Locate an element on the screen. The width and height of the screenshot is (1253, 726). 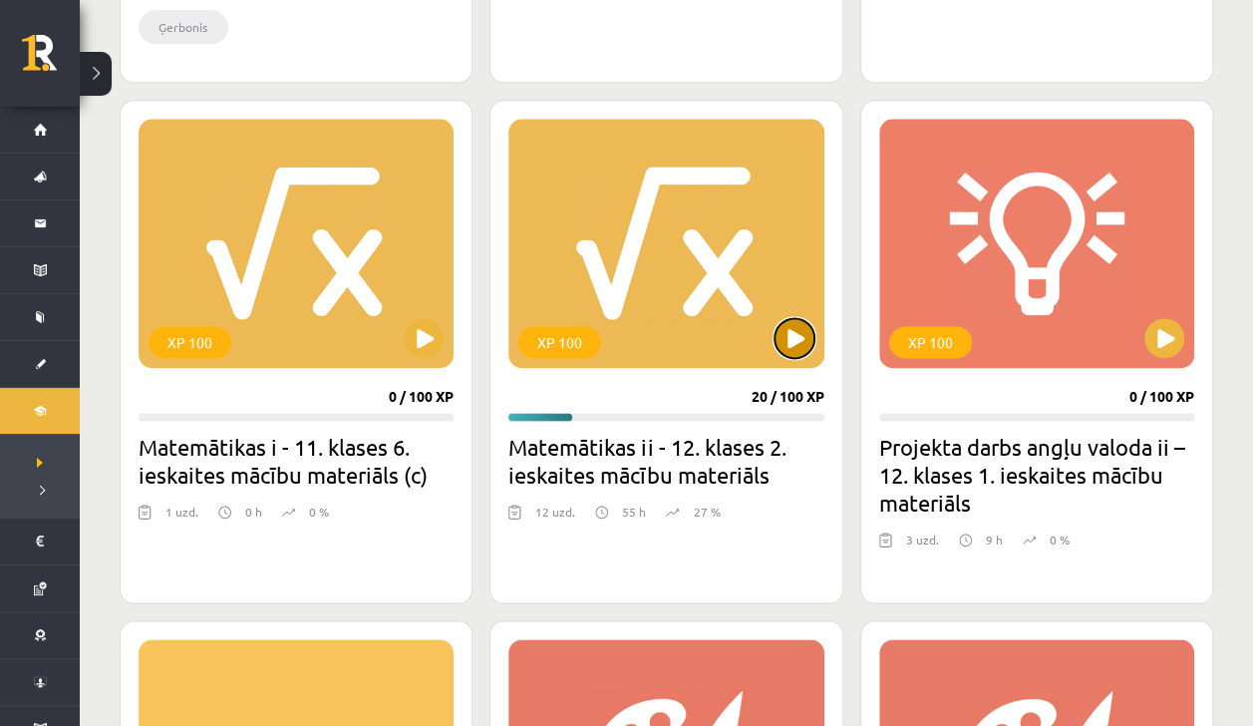
a: Rīgas 1. Tālmācības vidusskola is located at coordinates (51, 60).